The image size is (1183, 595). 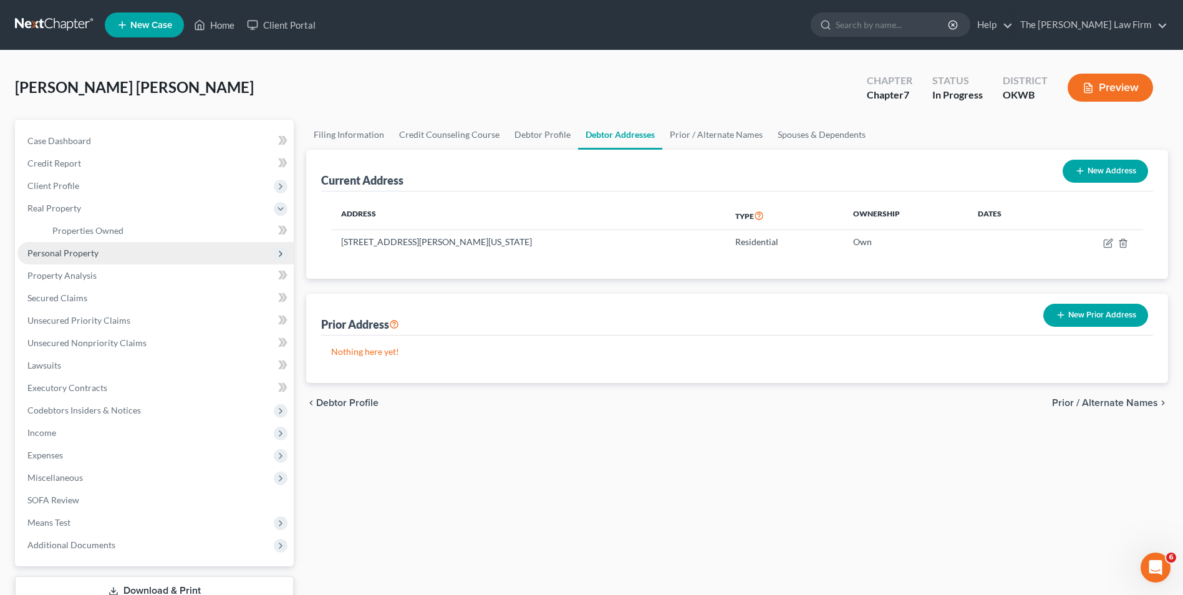 What do you see at coordinates (155, 141) in the screenshot?
I see `a: Case Dashboard` at bounding box center [155, 141].